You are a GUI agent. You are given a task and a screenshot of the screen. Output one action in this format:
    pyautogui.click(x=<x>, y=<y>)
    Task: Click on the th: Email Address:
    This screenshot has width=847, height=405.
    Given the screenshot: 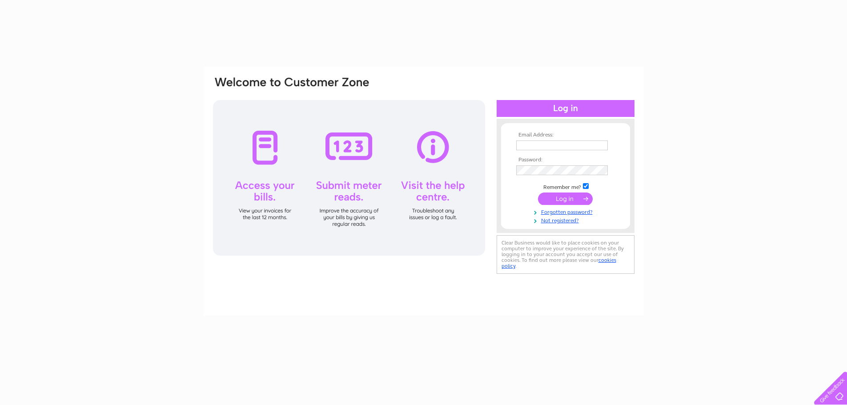 What is the action you would take?
    pyautogui.click(x=565, y=135)
    